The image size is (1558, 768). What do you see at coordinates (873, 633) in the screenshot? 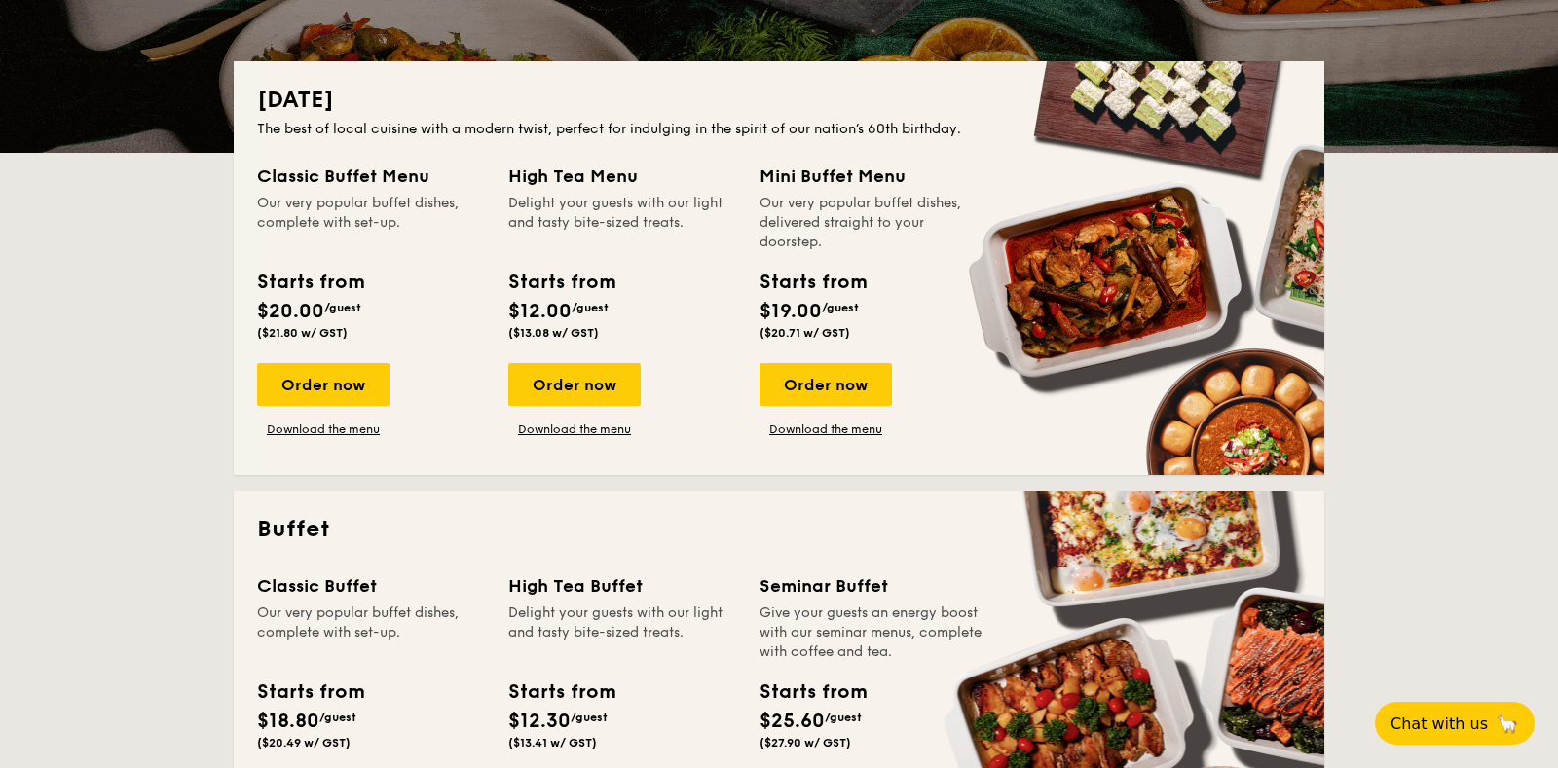
I see `div: Give your guests an energy boost with our seminar menus, complete with coffee and tea.` at bounding box center [873, 633].